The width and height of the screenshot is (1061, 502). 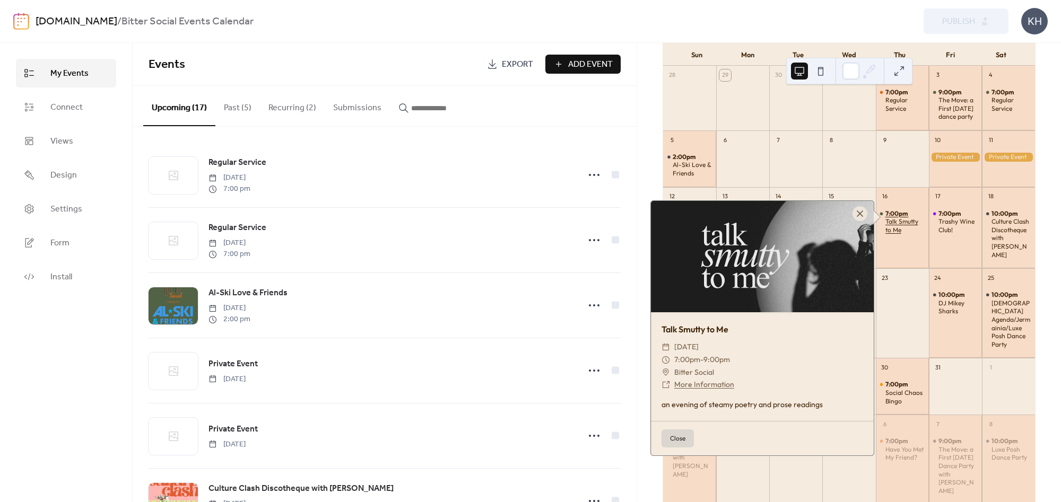 What do you see at coordinates (66, 277) in the screenshot?
I see `a: Install` at bounding box center [66, 277].